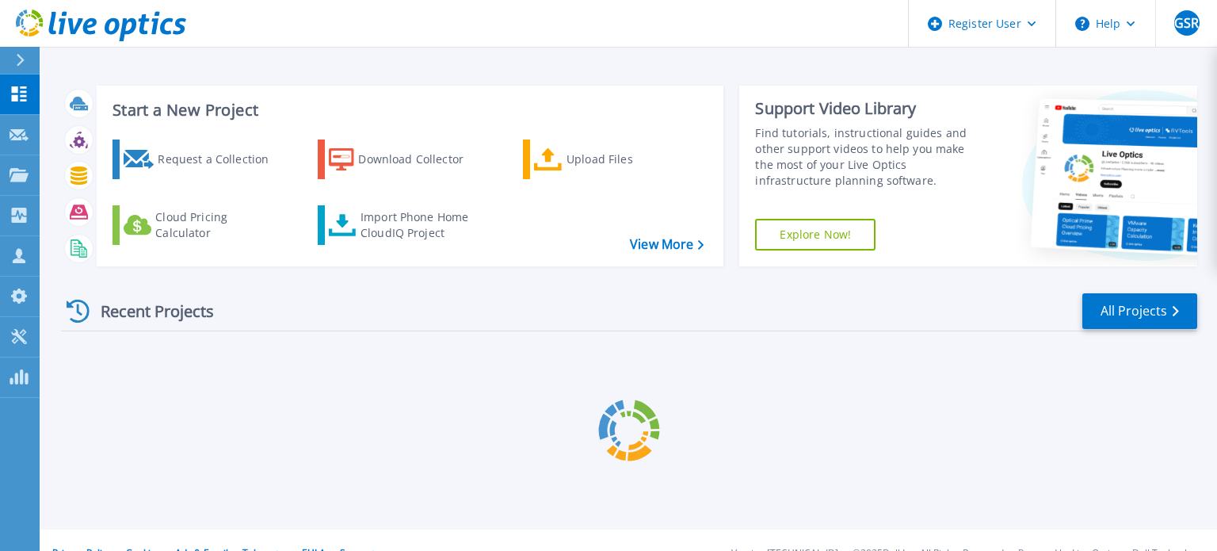 This screenshot has width=1217, height=551. What do you see at coordinates (611, 159) in the screenshot?
I see `a: Upload Files` at bounding box center [611, 159].